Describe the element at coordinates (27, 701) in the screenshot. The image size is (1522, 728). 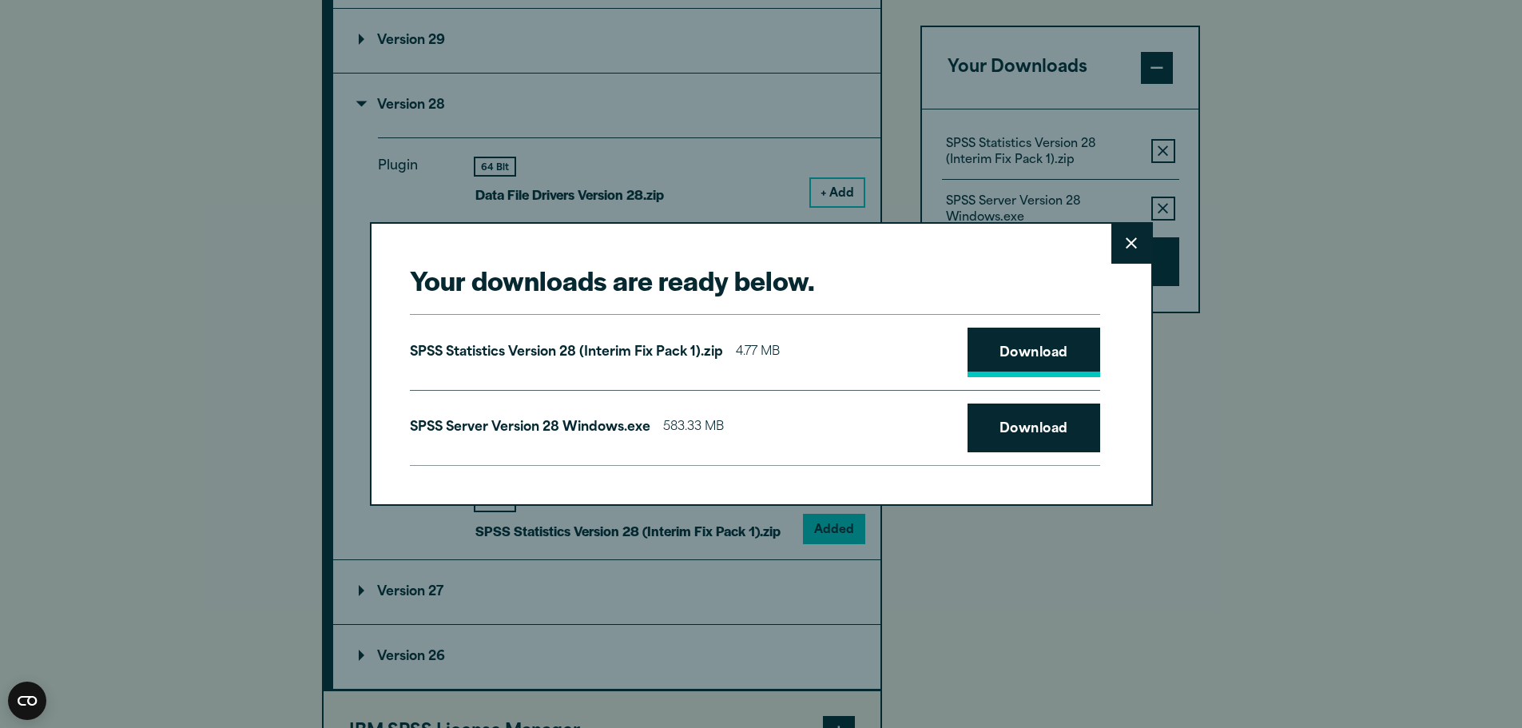
I see `button: Open CMP widget` at that location.